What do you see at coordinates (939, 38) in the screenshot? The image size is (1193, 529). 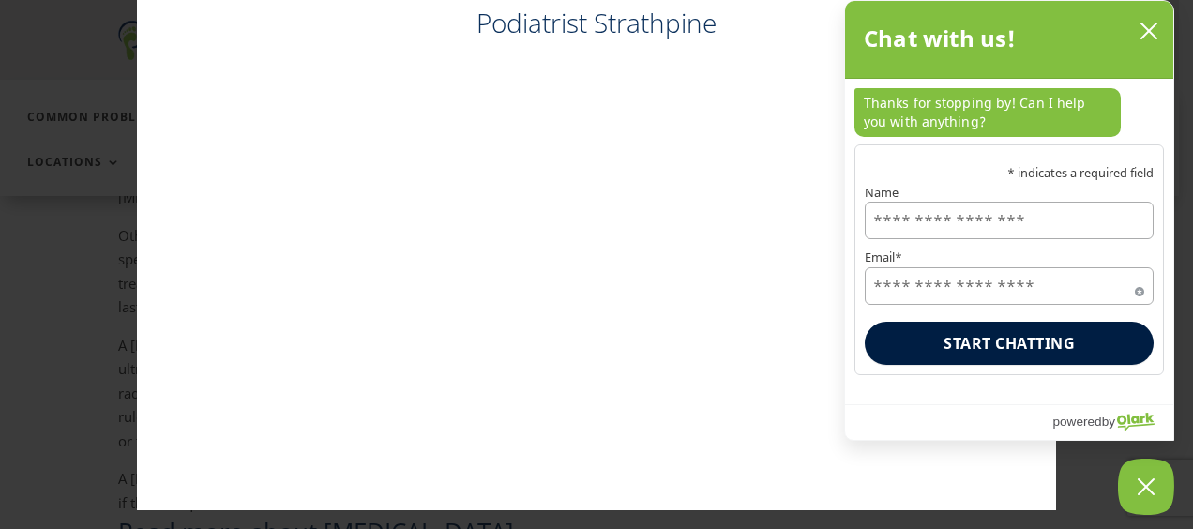 I see `h2: Chat with us!` at bounding box center [939, 38].